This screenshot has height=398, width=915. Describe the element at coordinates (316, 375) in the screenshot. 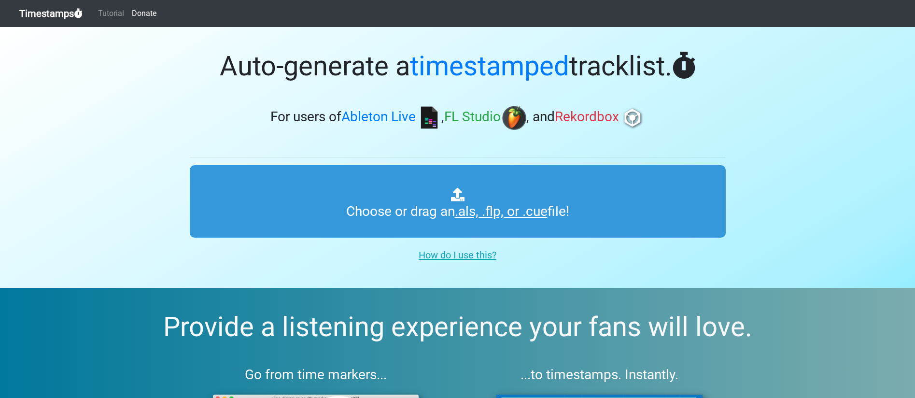

I see `h3: Go from time markers...` at that location.